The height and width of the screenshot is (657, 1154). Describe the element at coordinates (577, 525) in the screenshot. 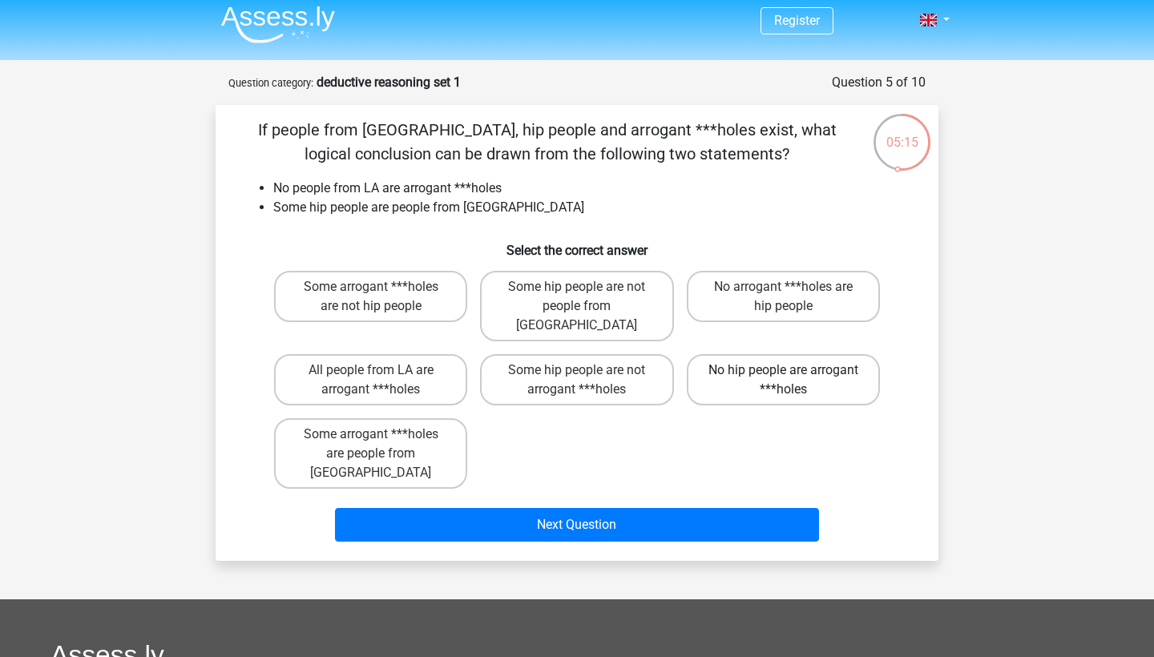

I see `button: Next Question` at that location.